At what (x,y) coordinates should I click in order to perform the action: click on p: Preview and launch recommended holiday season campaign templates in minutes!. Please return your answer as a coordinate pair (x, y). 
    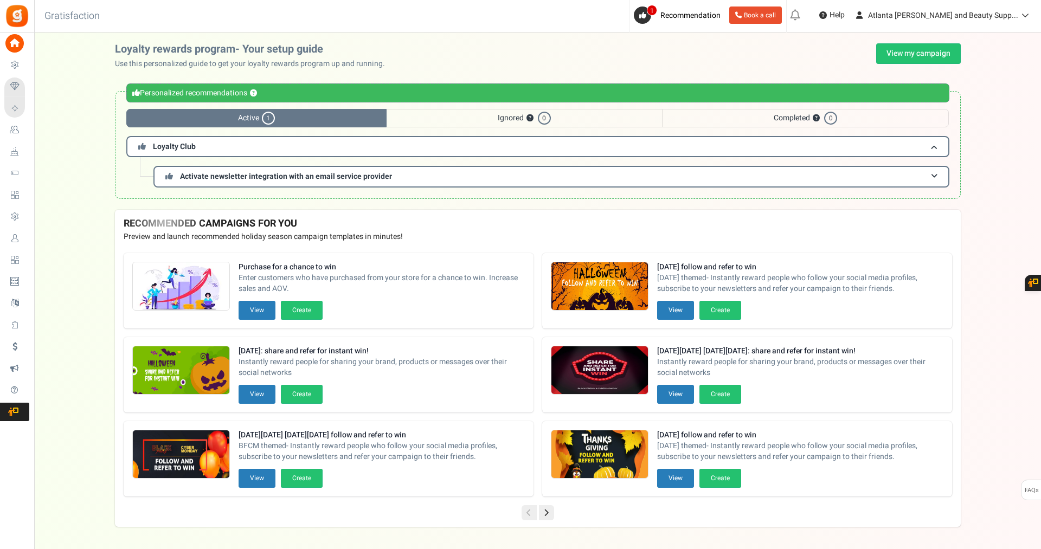
    Looking at the image, I should click on (538, 237).